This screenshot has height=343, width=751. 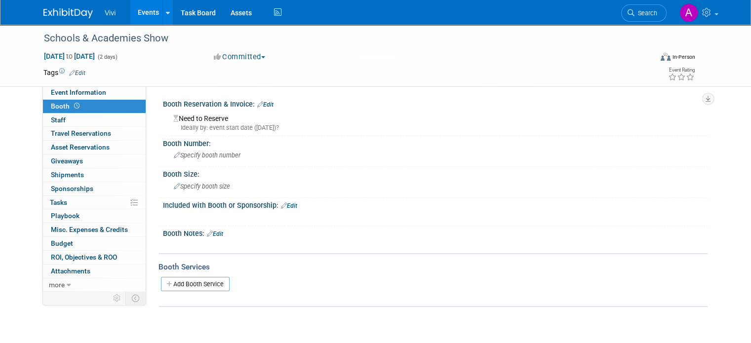 What do you see at coordinates (202, 186) in the screenshot?
I see `span: Specify booth size` at bounding box center [202, 186].